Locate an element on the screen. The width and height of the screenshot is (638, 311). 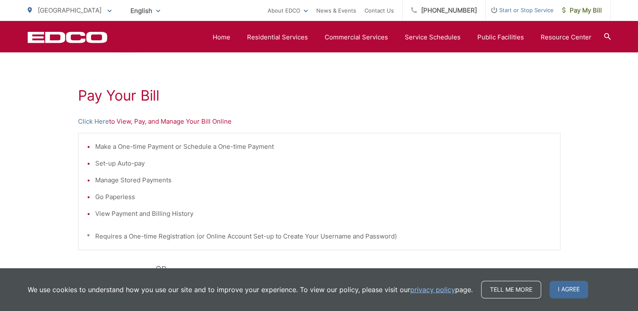
a: Commercial Services is located at coordinates (356, 37).